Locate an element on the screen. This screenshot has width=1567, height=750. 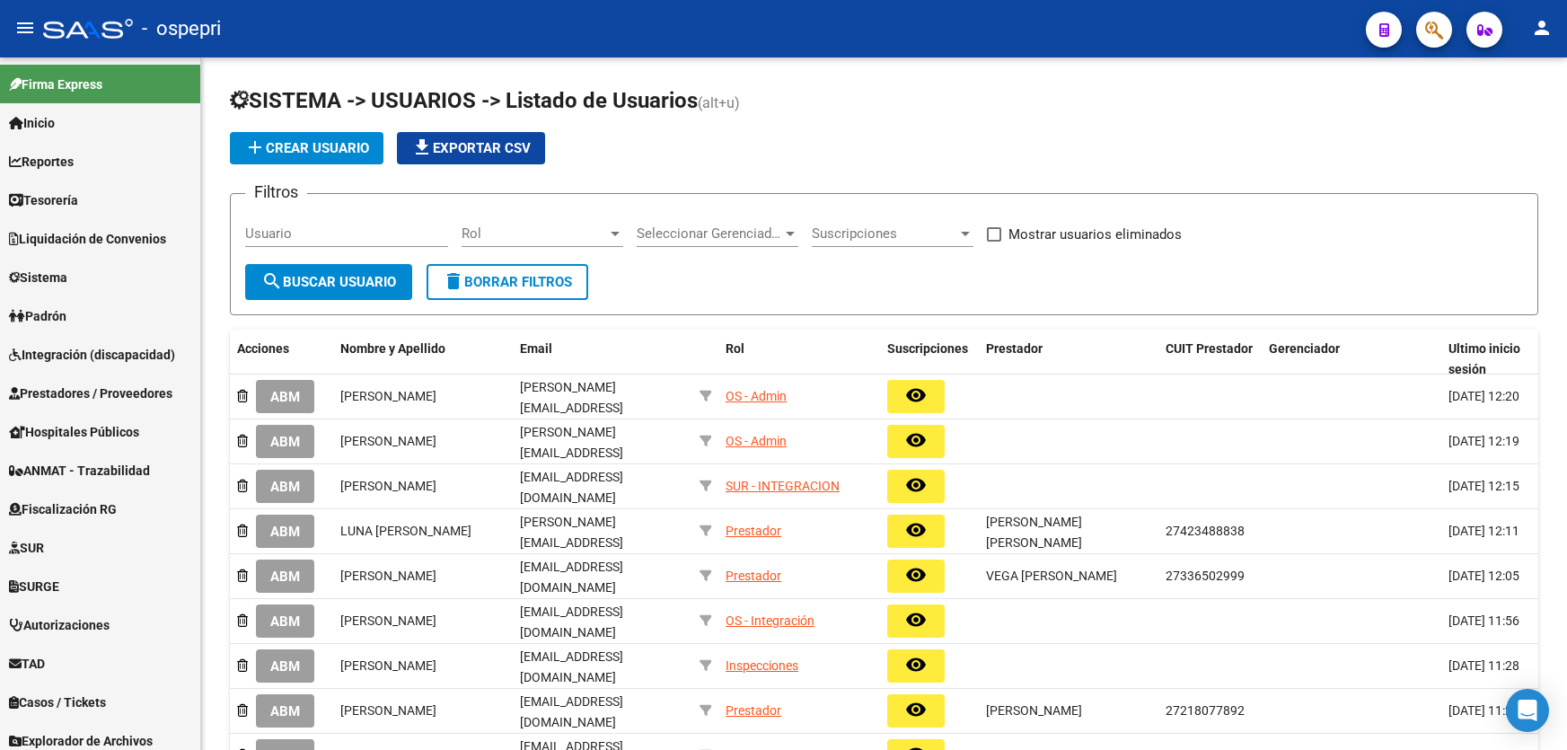
div: Inspecciones is located at coordinates (762, 666).